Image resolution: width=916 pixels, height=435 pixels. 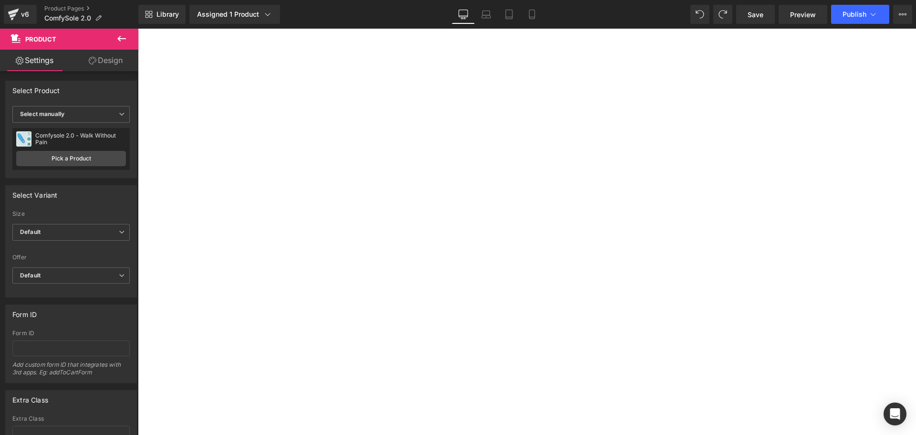 I want to click on a: Mobile, so click(x=532, y=14).